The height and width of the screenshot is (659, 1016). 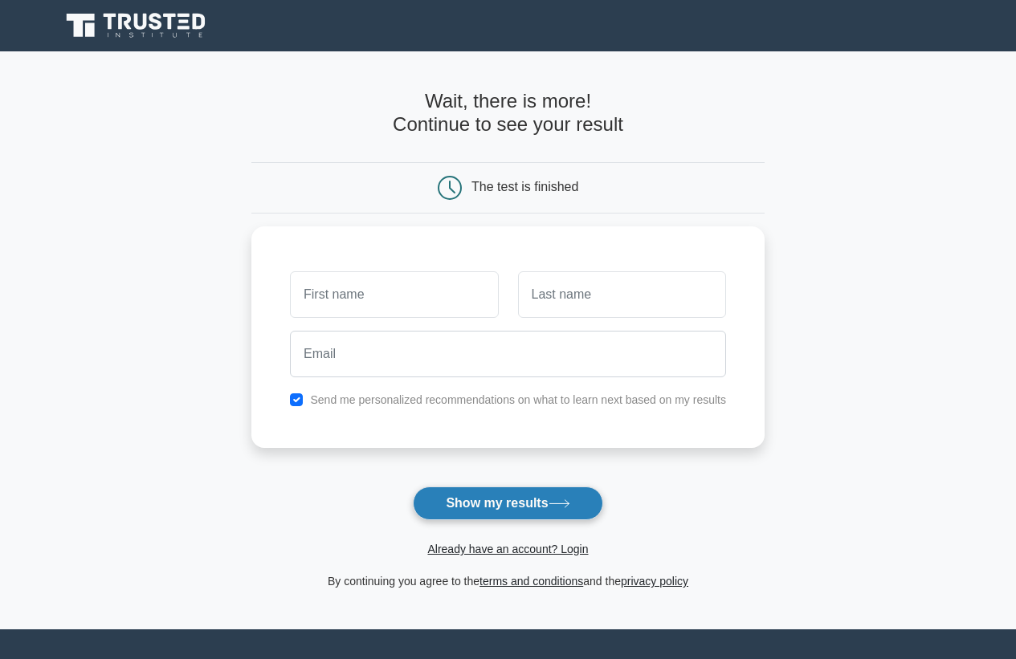 What do you see at coordinates (531, 581) in the screenshot?
I see `a: terms and conditions` at bounding box center [531, 581].